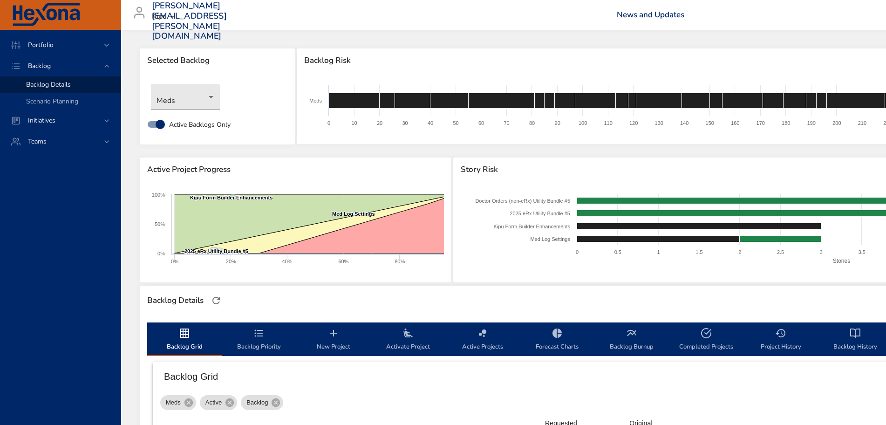 This screenshot has width=886, height=425. What do you see at coordinates (219, 403) in the screenshot?
I see `div: Active` at bounding box center [219, 403].